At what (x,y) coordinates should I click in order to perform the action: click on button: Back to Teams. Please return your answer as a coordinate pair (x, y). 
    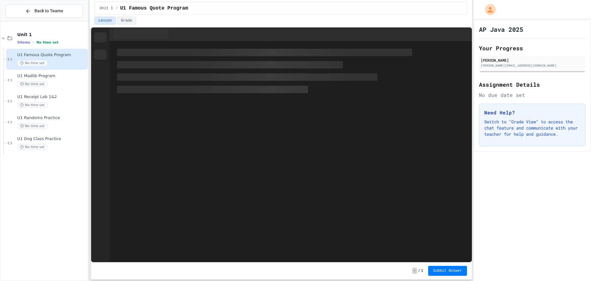
    Looking at the image, I should click on (44, 11).